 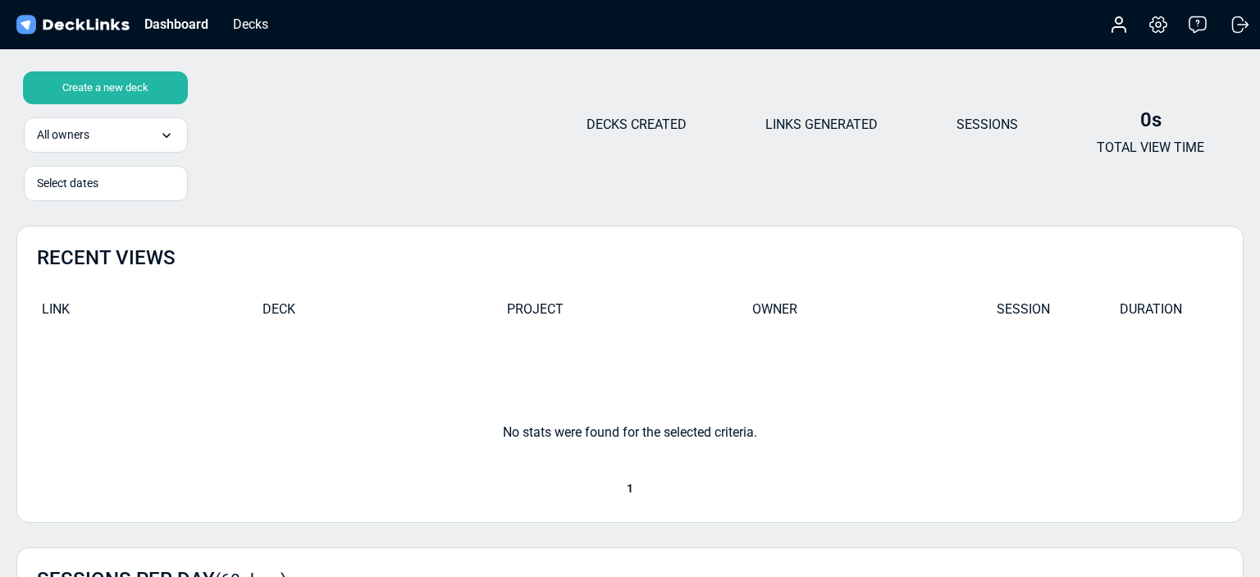 What do you see at coordinates (1151, 120) in the screenshot?
I see `b: 0s` at bounding box center [1151, 120].